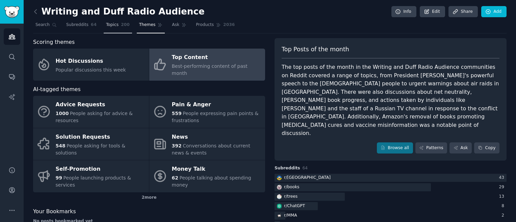  Describe the element at coordinates (217, 105) in the screenshot. I see `div: Pain & Anger` at that location.